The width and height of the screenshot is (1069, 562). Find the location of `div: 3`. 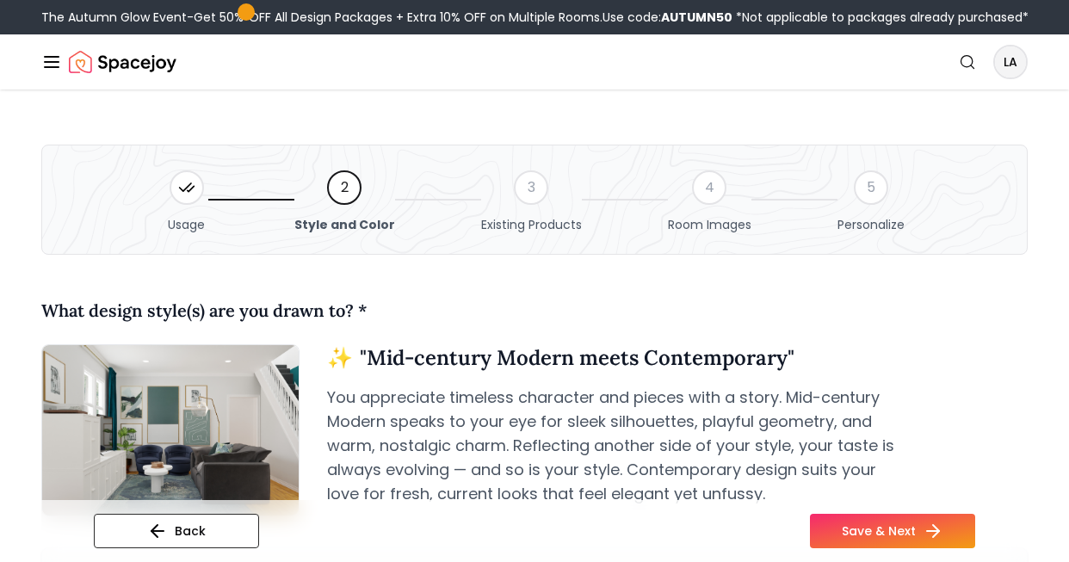

div: 3 is located at coordinates (531, 188).